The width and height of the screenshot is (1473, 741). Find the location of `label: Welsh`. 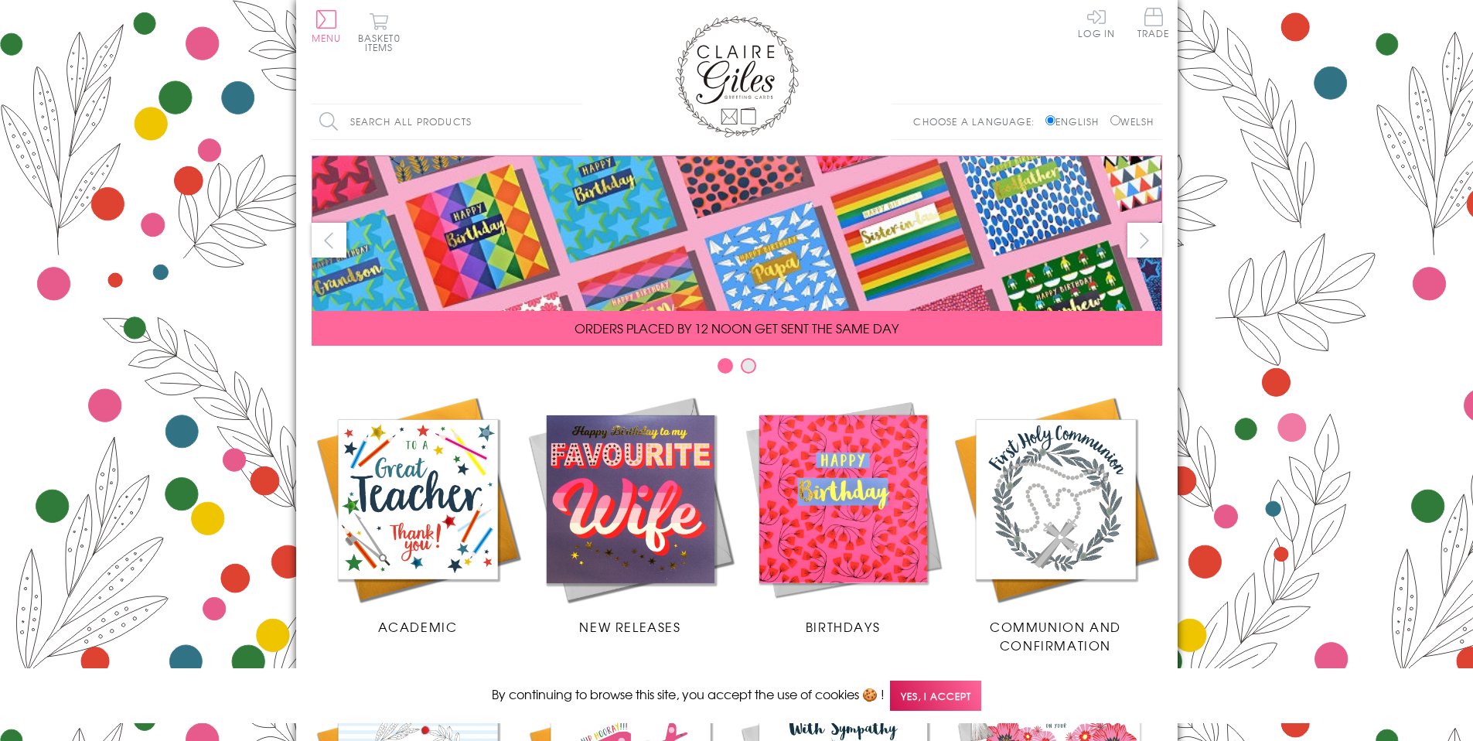

label: Welsh is located at coordinates (1132, 121).